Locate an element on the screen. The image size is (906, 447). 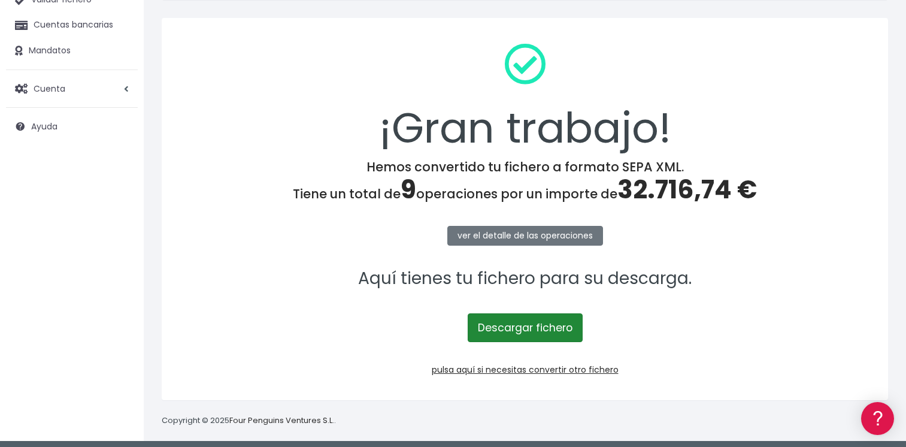
div: Facturación is located at coordinates (120, 243).